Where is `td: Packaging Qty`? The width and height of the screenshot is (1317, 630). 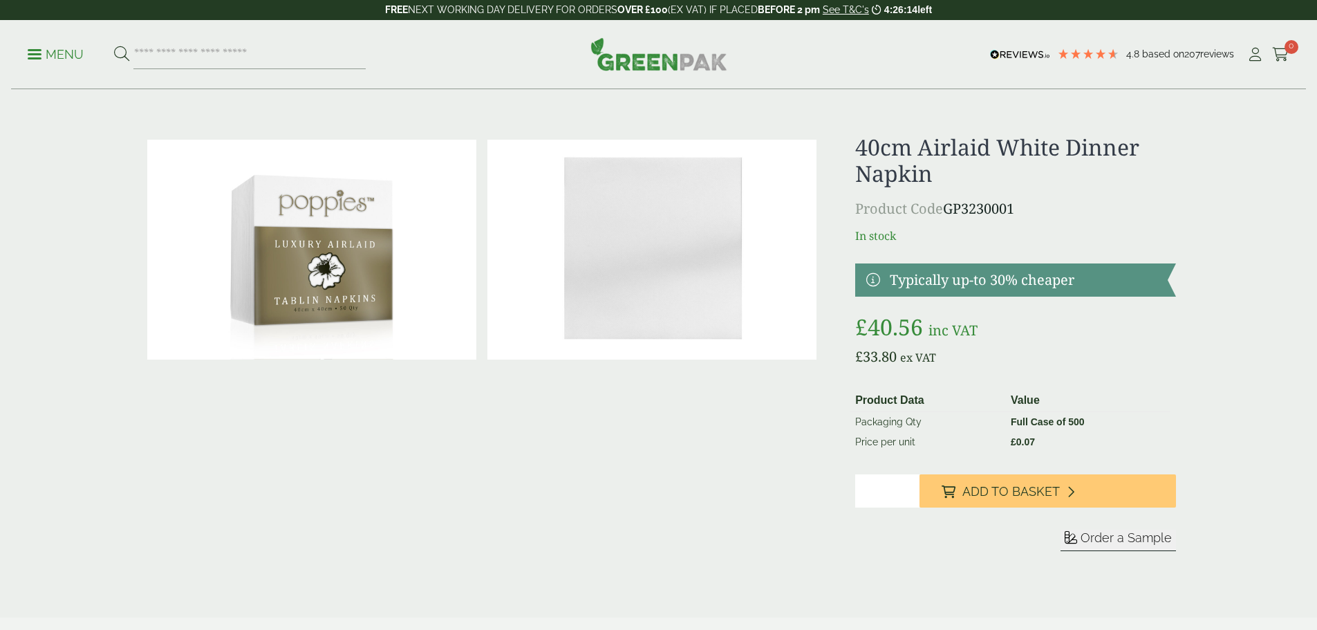
td: Packaging Qty is located at coordinates (927, 422).